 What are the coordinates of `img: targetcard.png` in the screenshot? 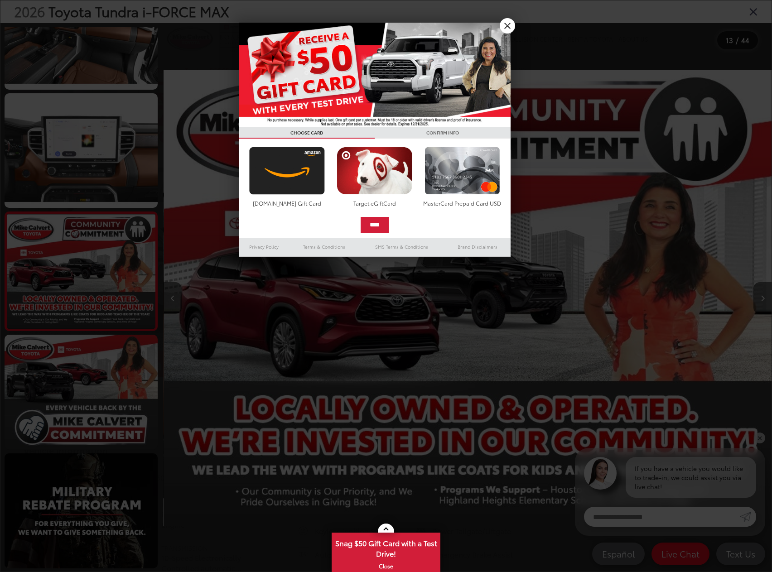 It's located at (374, 171).